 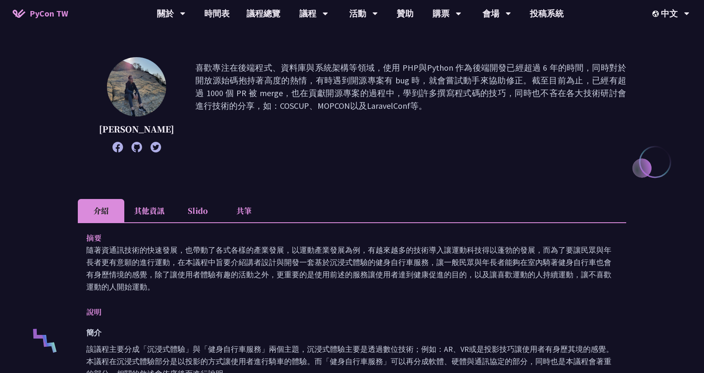 What do you see at coordinates (352, 332) in the screenshot?
I see `h2: 簡介` at bounding box center [352, 332].